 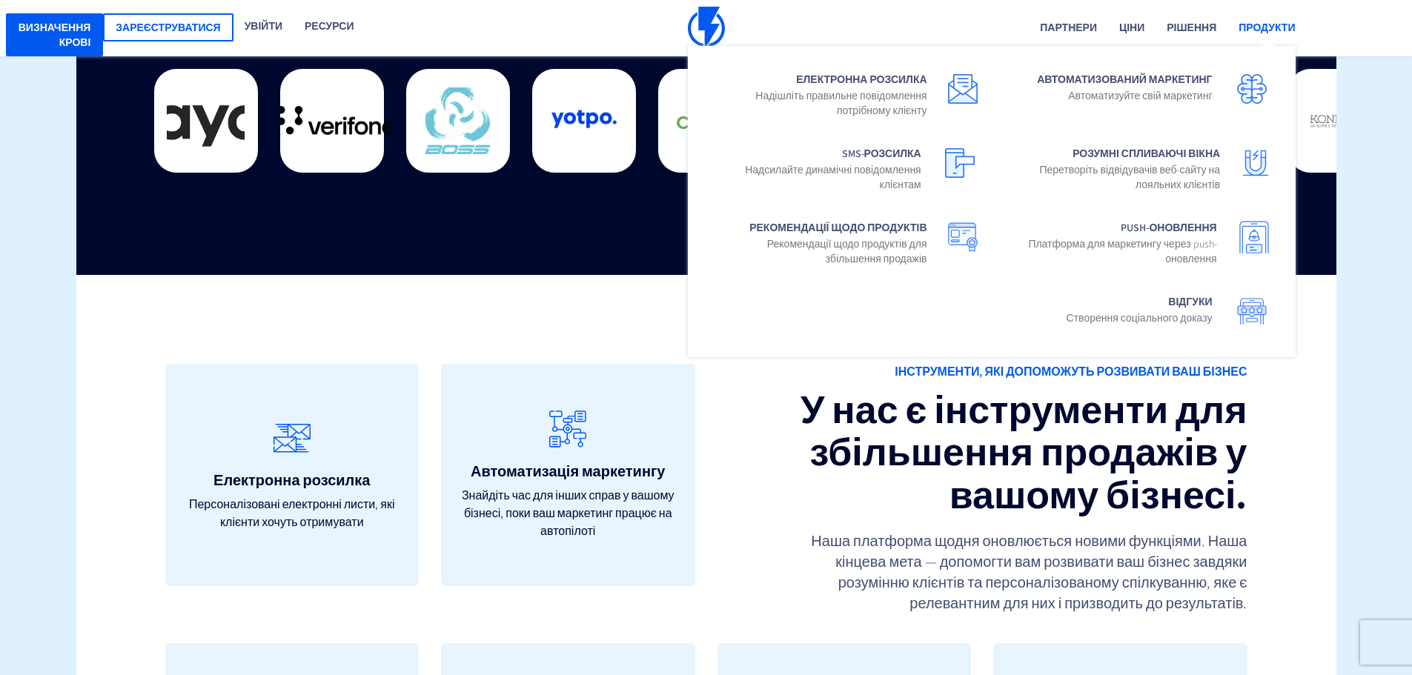 What do you see at coordinates (55, 35) in the screenshot?
I see `a: Визначення крові` at bounding box center [55, 35].